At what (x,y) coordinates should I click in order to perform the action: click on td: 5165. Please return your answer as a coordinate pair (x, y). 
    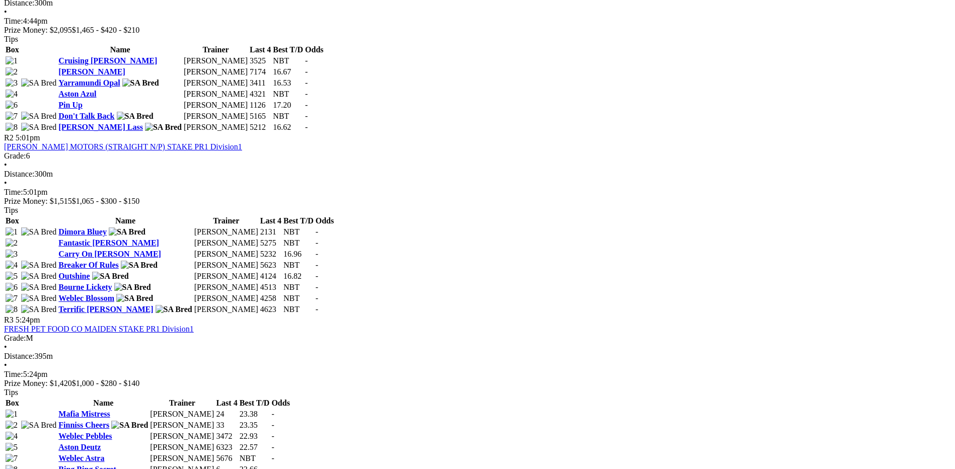
    Looking at the image, I should click on (260, 116).